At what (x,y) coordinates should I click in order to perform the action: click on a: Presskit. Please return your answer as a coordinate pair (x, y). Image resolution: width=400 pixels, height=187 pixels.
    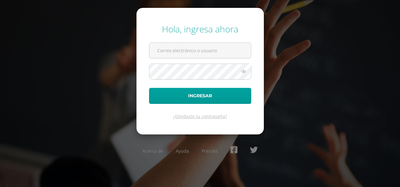
    Looking at the image, I should click on (210, 151).